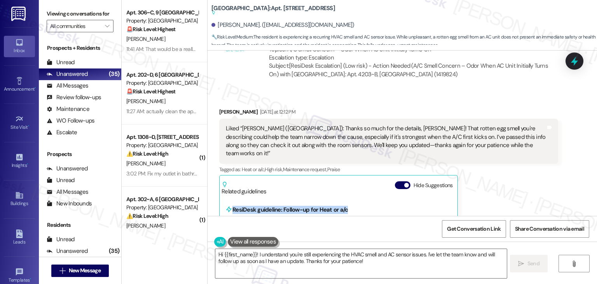 This screenshot has width=597, height=284. What do you see at coordinates (550, 229) in the screenshot?
I see `button: Share Conversation via email` at bounding box center [550, 229].